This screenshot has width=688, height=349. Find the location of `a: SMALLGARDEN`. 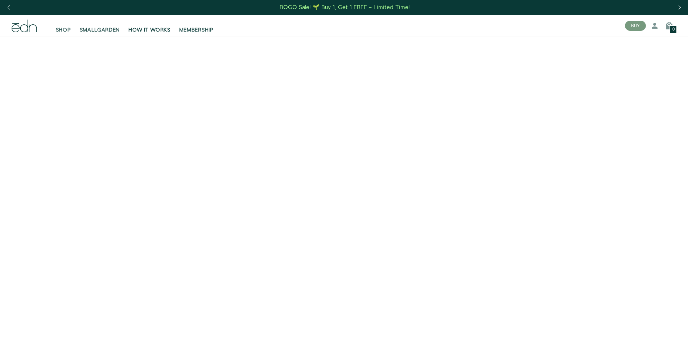

a: SMALLGARDEN is located at coordinates (100, 26).